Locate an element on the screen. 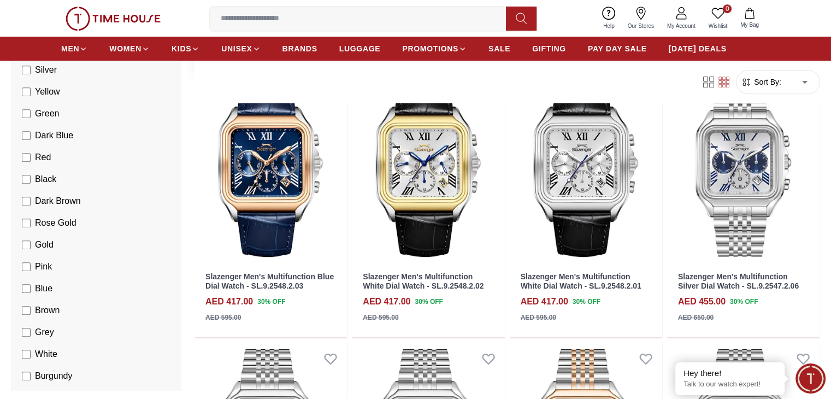 Image resolution: width=831 pixels, height=399 pixels. span: Yellow is located at coordinates (48, 92).